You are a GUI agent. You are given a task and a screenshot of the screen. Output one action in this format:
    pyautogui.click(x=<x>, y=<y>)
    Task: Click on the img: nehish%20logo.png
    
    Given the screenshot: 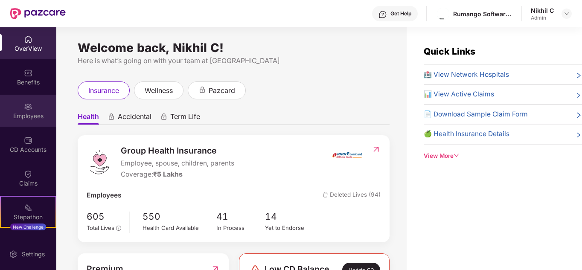 What is the action you would take?
    pyautogui.click(x=443, y=14)
    